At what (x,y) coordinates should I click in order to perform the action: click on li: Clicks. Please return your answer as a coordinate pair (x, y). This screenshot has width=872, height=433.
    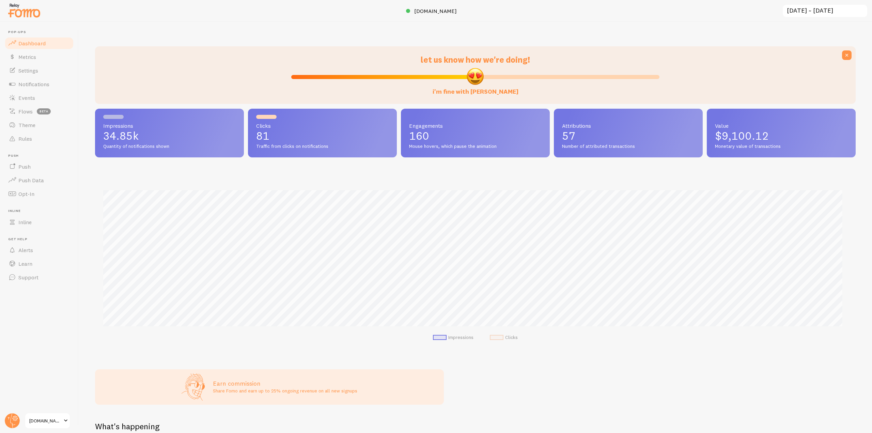
    Looking at the image, I should click on (504, 337).